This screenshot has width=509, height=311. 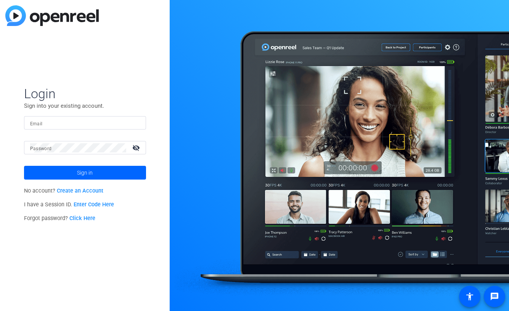 I want to click on mat-label: Email, so click(x=36, y=124).